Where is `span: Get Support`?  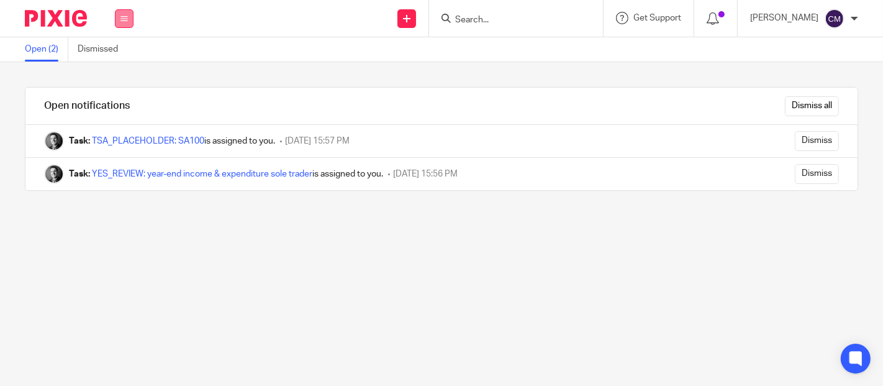
span: Get Support is located at coordinates (657, 18).